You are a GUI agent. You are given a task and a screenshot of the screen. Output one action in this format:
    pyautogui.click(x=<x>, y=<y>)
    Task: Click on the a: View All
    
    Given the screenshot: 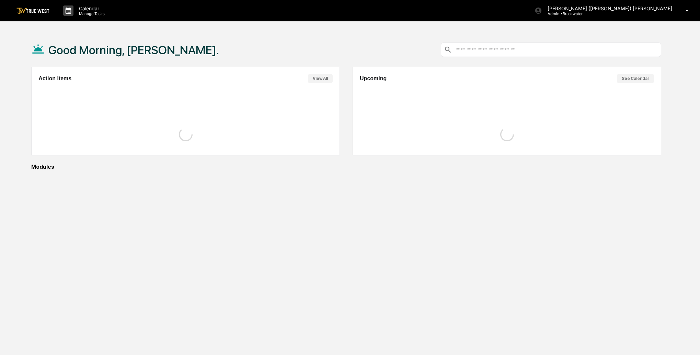 What is the action you would take?
    pyautogui.click(x=320, y=79)
    